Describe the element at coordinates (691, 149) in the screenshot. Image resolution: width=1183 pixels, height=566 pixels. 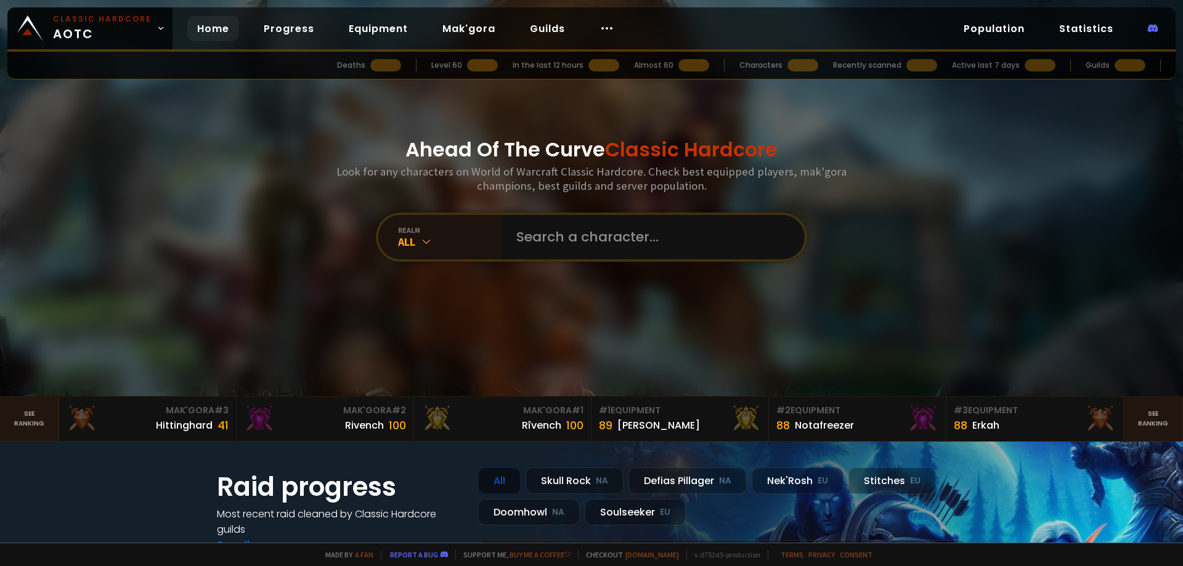
I see `span: Classic Hardcore` at that location.